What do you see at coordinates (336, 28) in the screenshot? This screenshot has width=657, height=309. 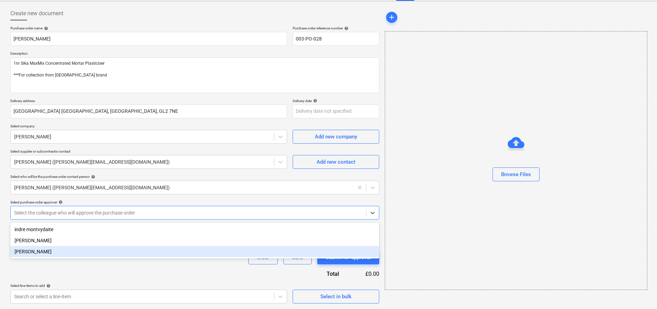 I see `div: Purchase order reference number` at bounding box center [336, 28].